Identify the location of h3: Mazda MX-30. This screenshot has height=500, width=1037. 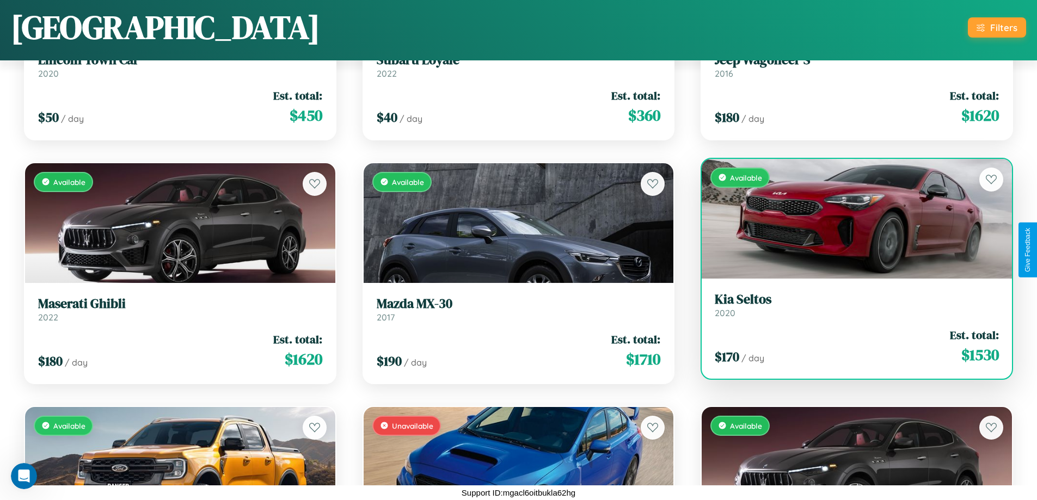
(519, 304).